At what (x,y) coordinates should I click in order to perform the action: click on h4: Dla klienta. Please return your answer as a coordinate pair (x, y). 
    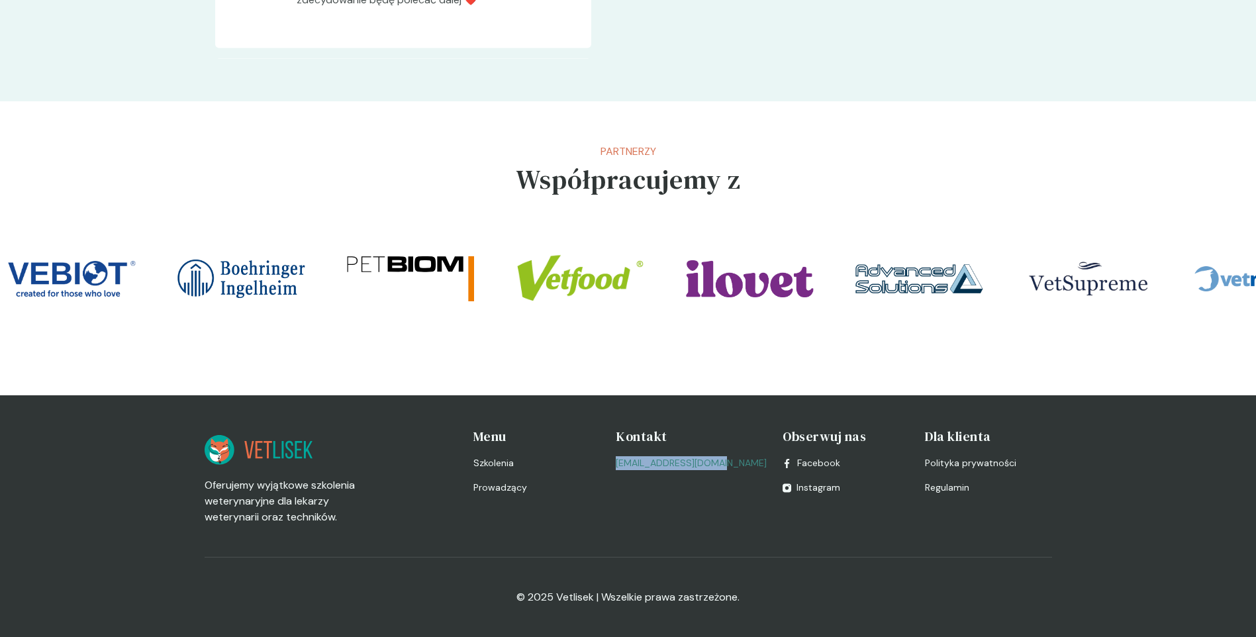
    Looking at the image, I should click on (988, 436).